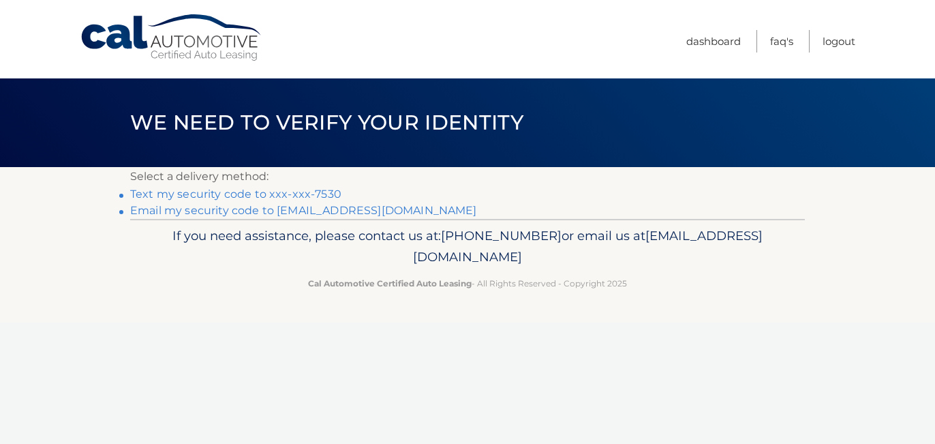  I want to click on a: Cal Automotive, so click(172, 37).